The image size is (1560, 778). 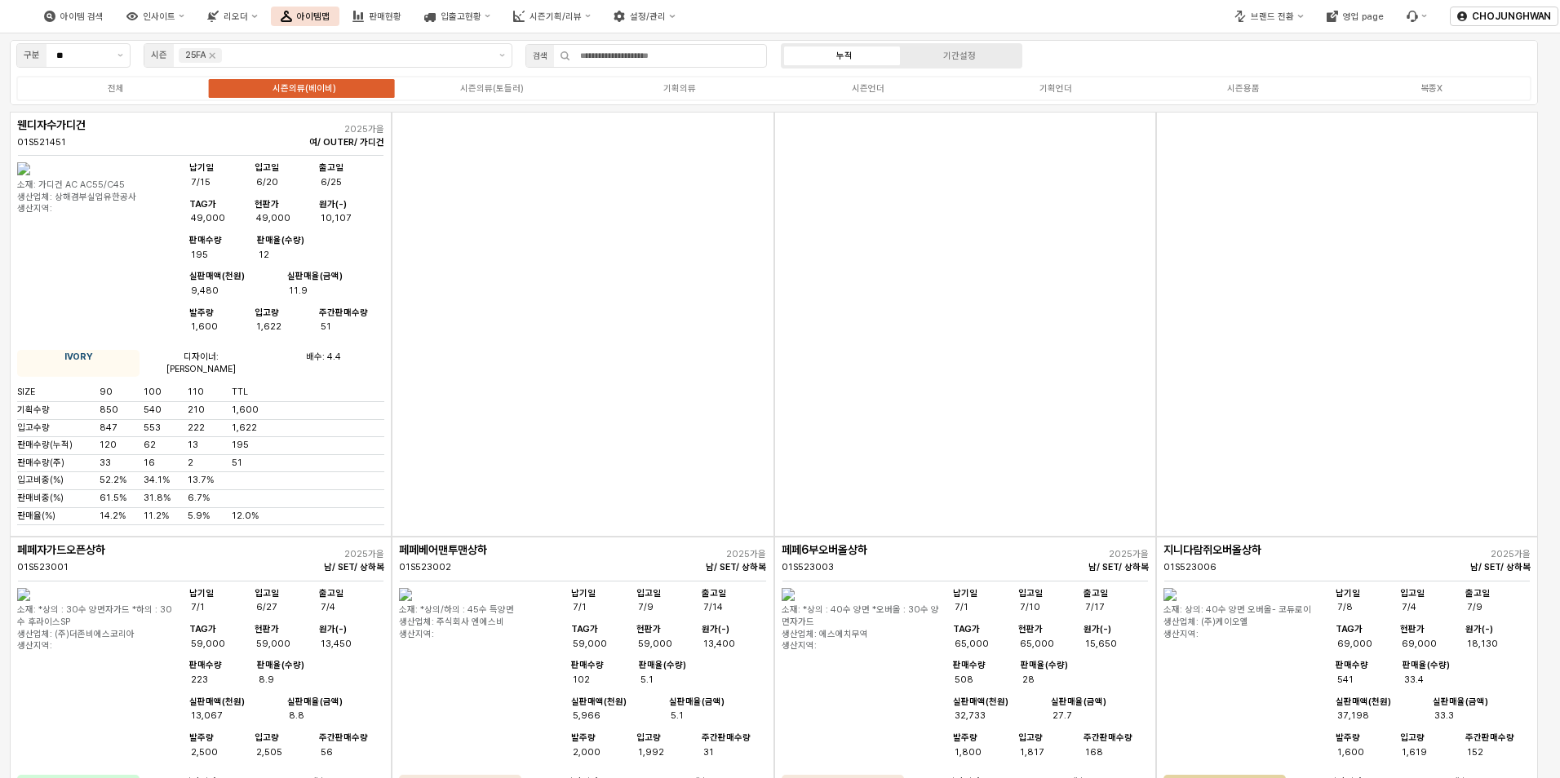 What do you see at coordinates (680, 88) in the screenshot?
I see `label: 기획의류` at bounding box center [680, 88].